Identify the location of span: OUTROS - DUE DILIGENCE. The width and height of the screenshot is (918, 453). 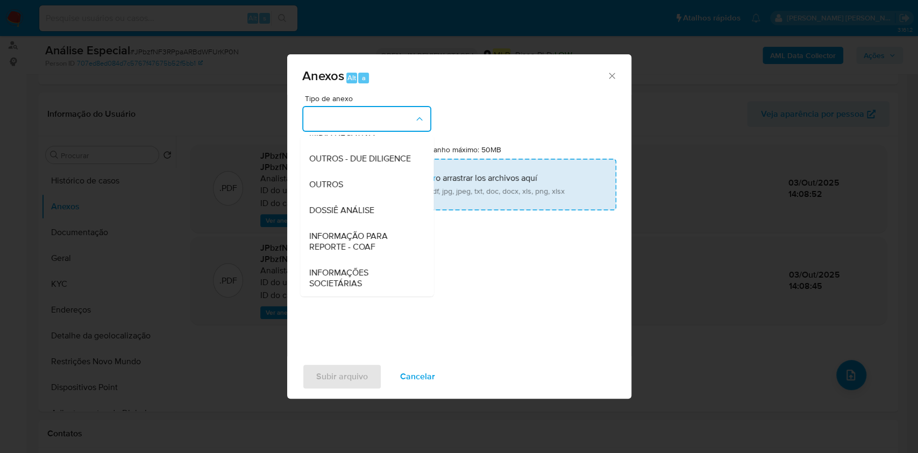
(359, 159).